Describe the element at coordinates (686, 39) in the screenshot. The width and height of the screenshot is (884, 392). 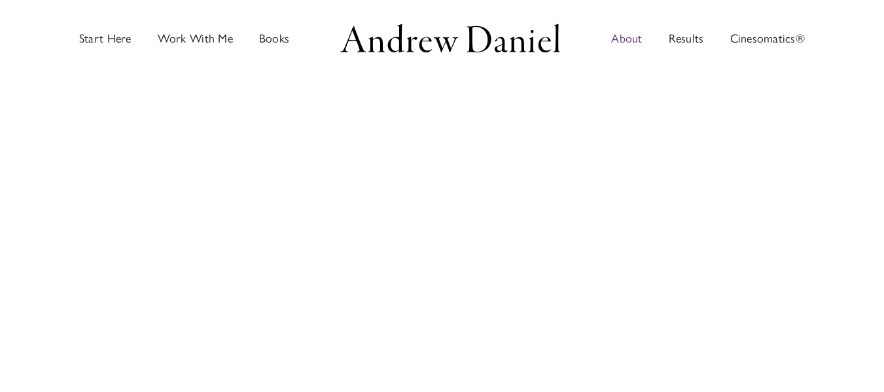
I see `a: Results` at that location.